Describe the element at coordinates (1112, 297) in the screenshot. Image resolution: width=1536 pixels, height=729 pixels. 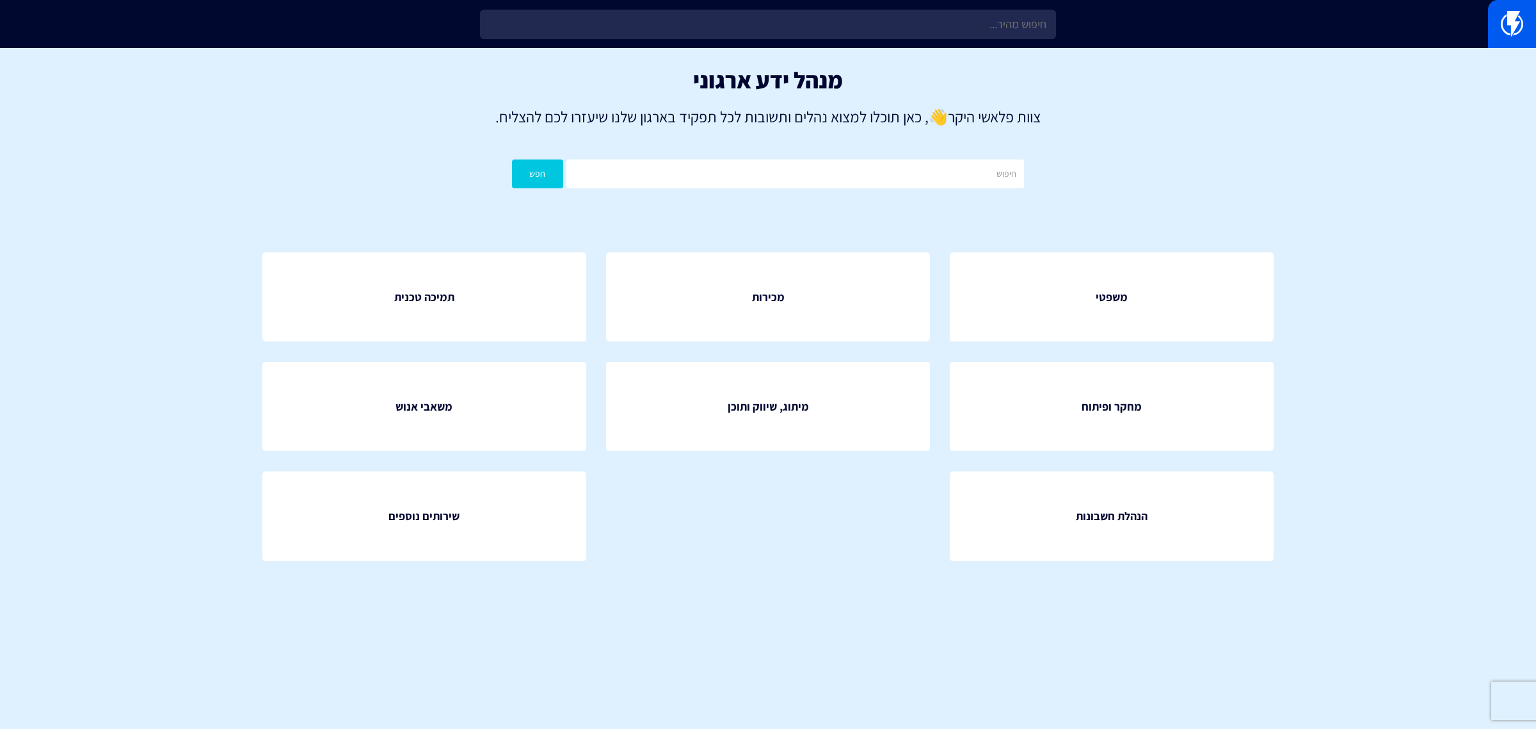
I see `span: משפטי` at that location.